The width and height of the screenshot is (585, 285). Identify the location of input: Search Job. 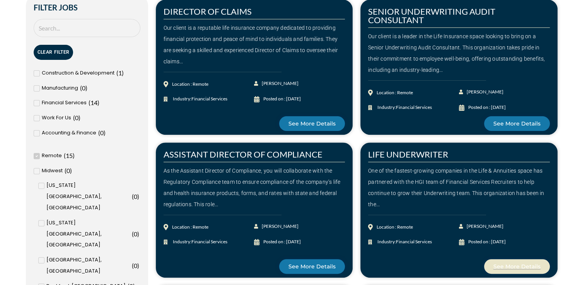
(87, 28).